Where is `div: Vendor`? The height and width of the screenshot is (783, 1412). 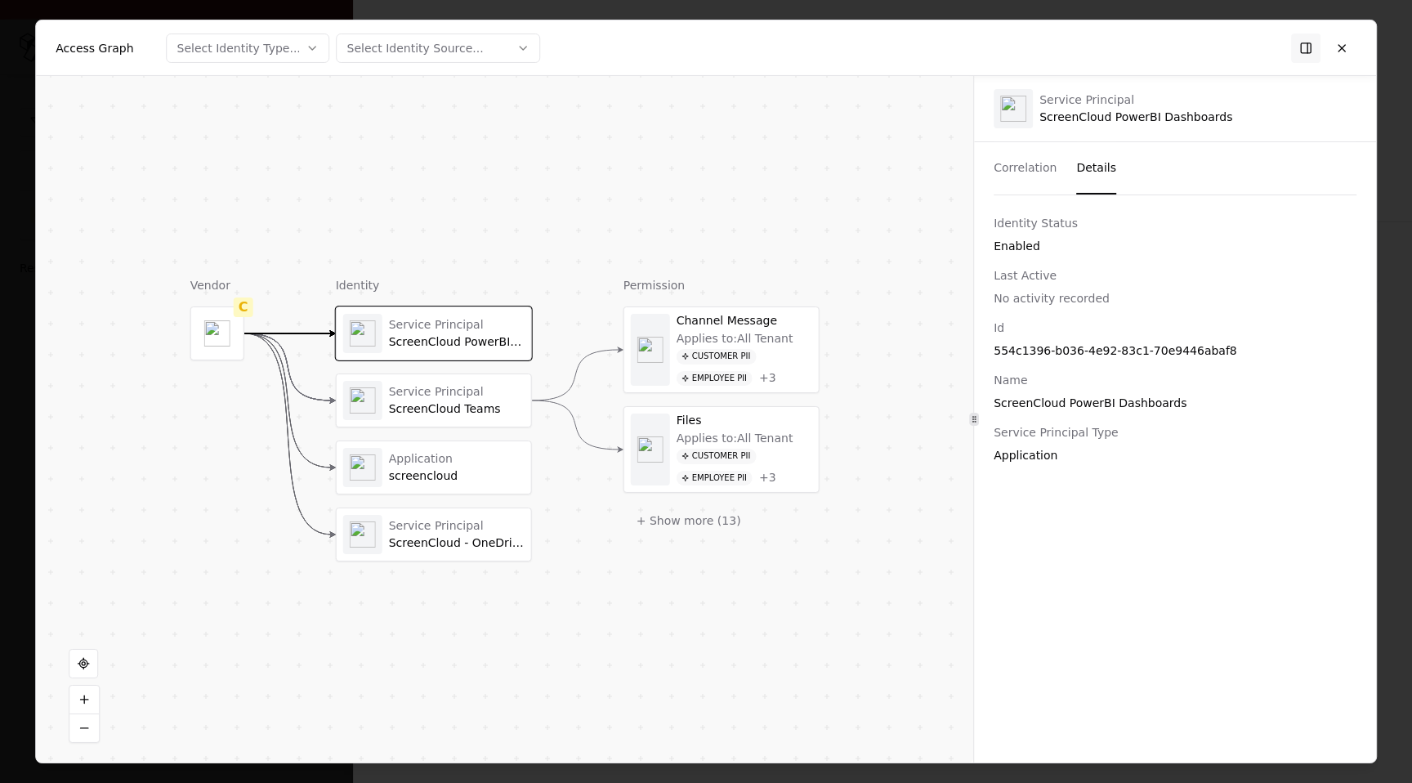
div: Vendor is located at coordinates (217, 285).